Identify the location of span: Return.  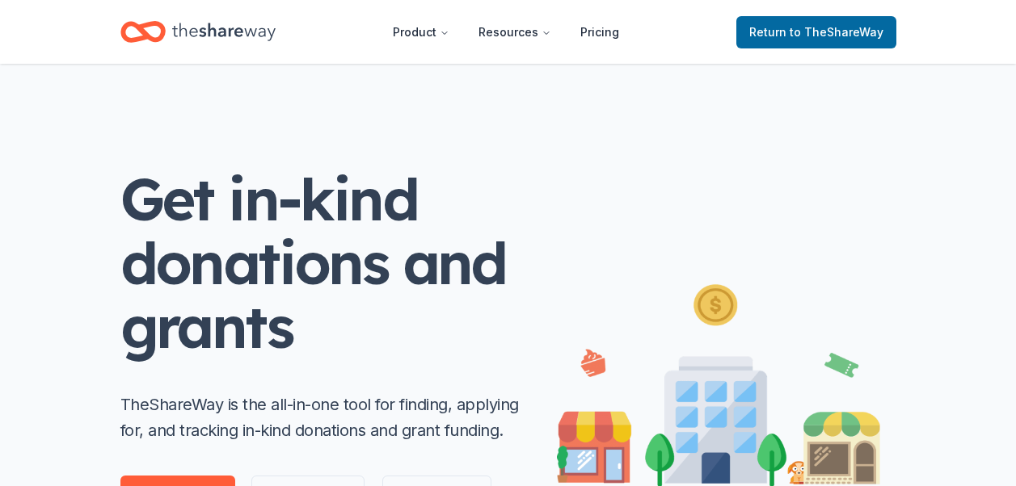
(816, 32).